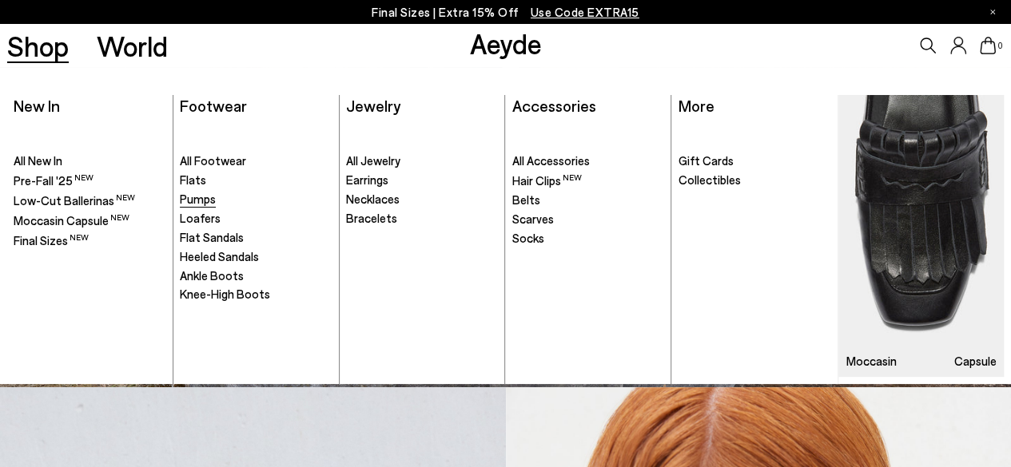 The height and width of the screenshot is (467, 1011). Describe the element at coordinates (213, 105) in the screenshot. I see `a: Footwear` at that location.